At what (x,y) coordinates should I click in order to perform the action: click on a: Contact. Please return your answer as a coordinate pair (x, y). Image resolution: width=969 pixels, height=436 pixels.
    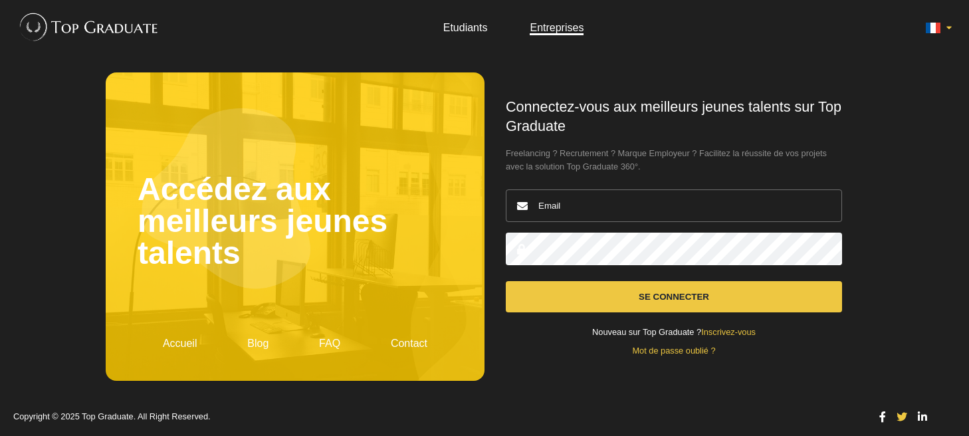
    Looking at the image, I should click on (409, 343).